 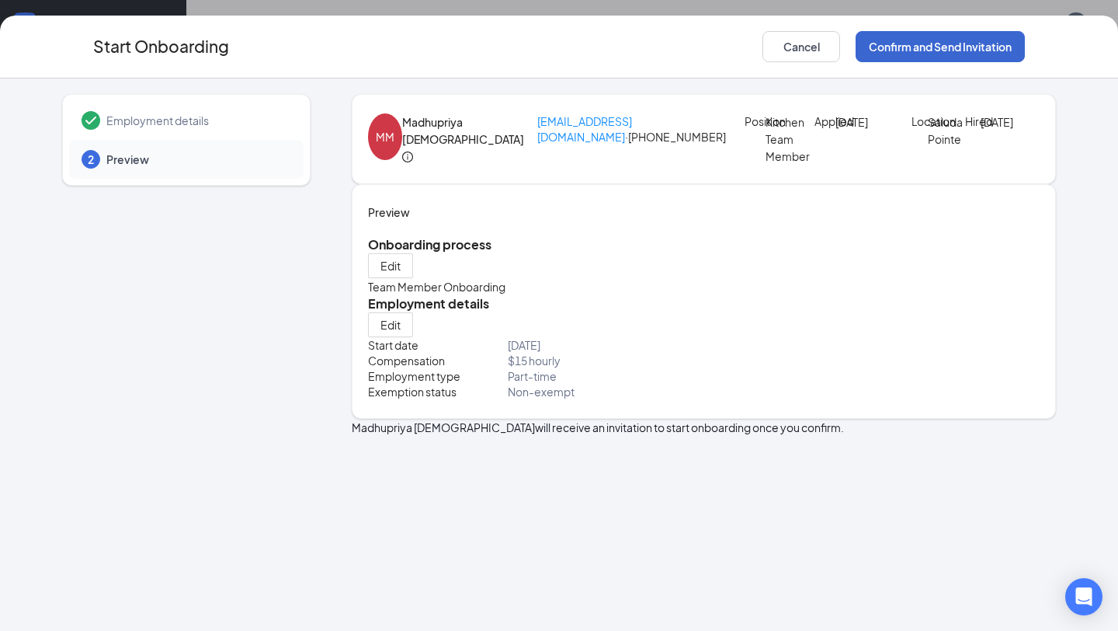 What do you see at coordinates (606, 391) in the screenshot?
I see `p: Non-exempt` at bounding box center [606, 391].